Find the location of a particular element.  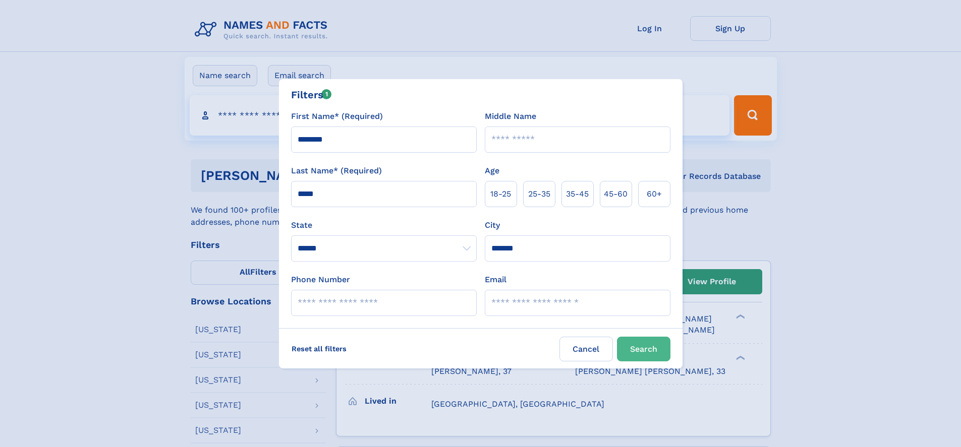

span: 60+ is located at coordinates (654, 194).